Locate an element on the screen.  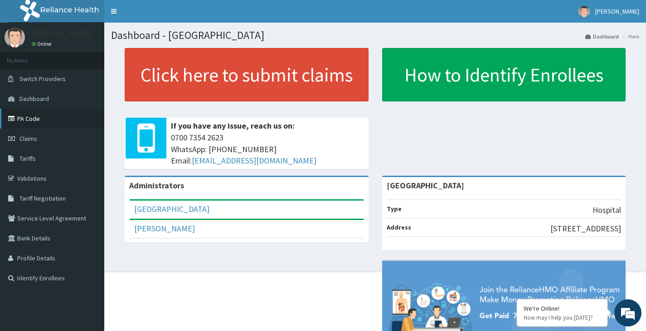
img: d_794563401_company_1708531726252_794563401 is located at coordinates (27, 57).